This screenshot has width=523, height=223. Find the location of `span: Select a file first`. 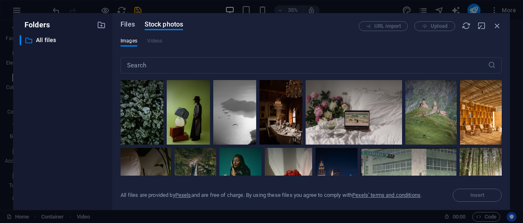

span: Select a file first is located at coordinates (478, 195).